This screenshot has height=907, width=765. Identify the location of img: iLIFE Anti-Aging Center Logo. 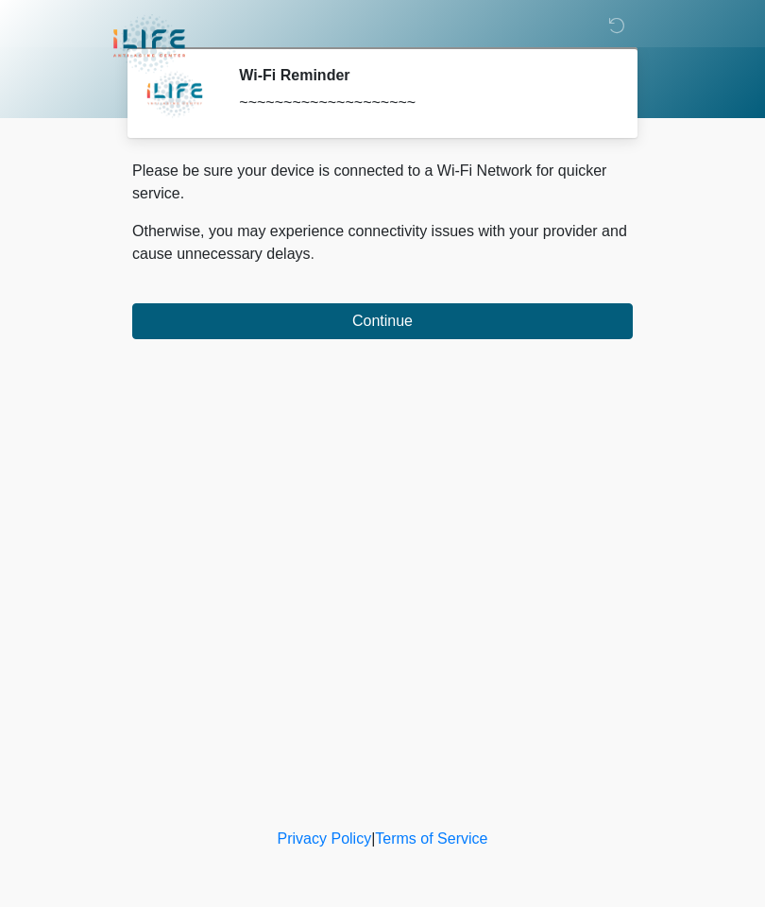
(149, 43).